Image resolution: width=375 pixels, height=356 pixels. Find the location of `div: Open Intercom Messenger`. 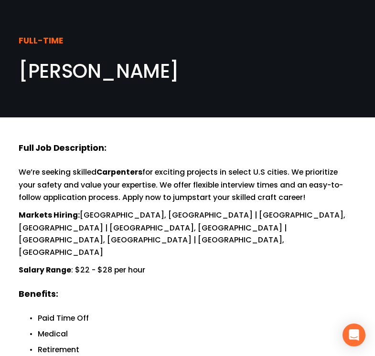

div: Open Intercom Messenger is located at coordinates (354, 335).